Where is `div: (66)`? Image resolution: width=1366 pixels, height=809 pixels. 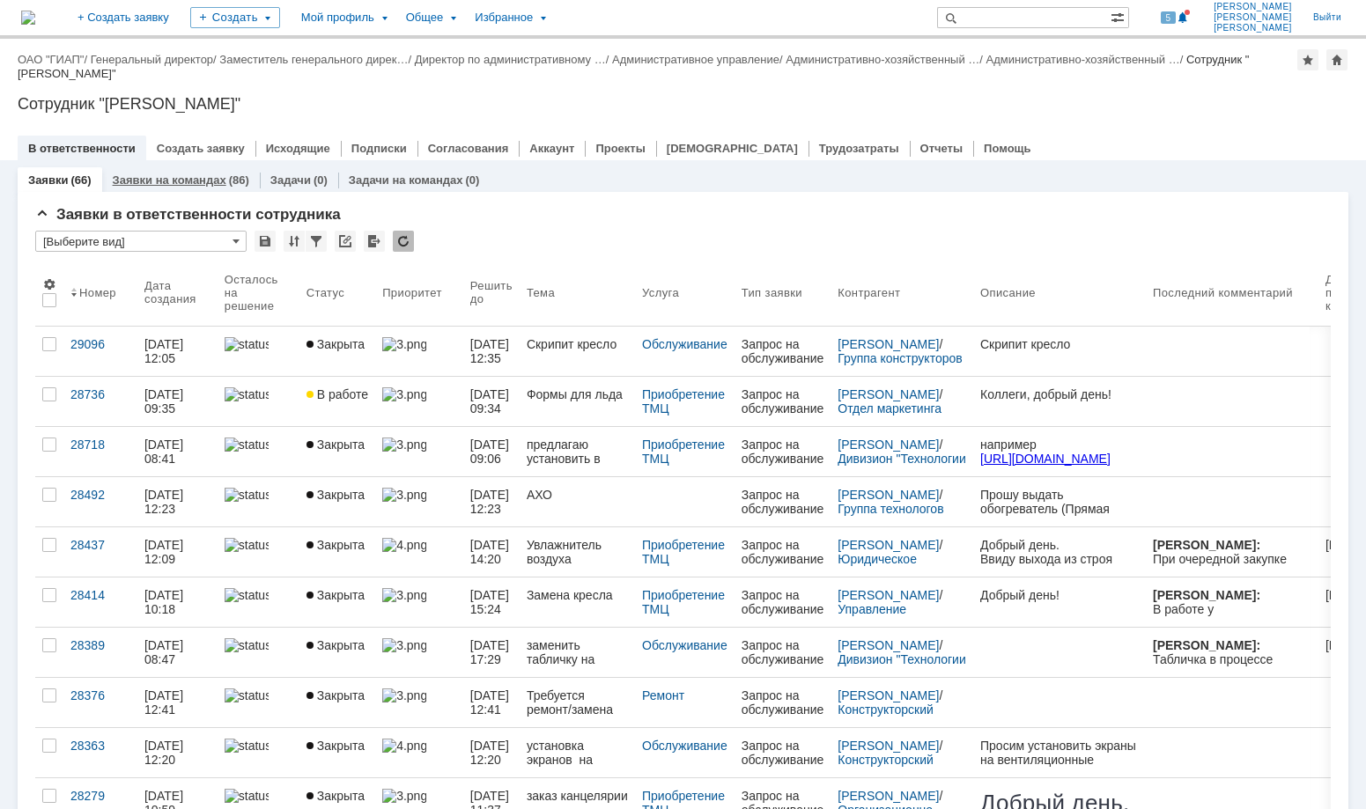 div: (66) is located at coordinates (80, 180).